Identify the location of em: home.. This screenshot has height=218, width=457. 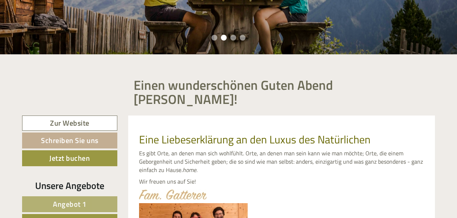
(190, 170).